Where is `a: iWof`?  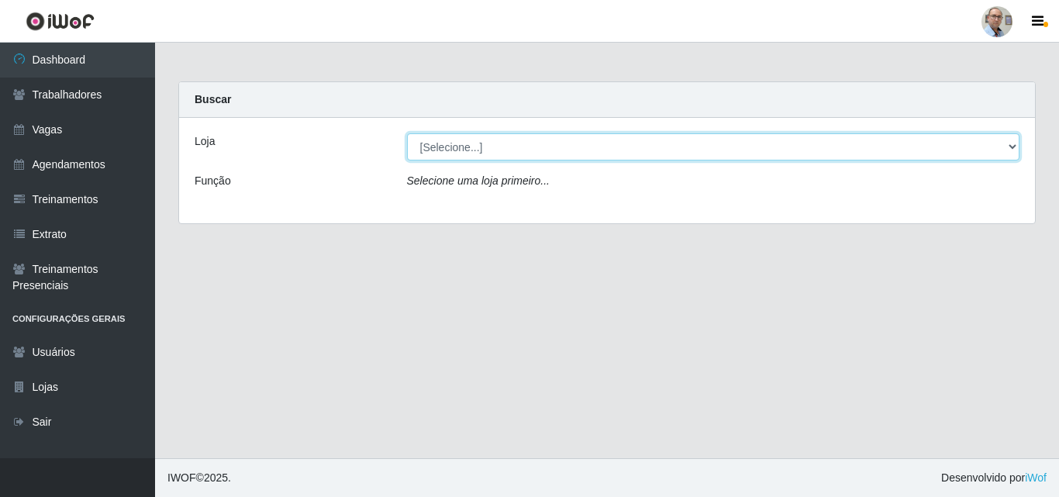
a: iWof is located at coordinates (1035, 477).